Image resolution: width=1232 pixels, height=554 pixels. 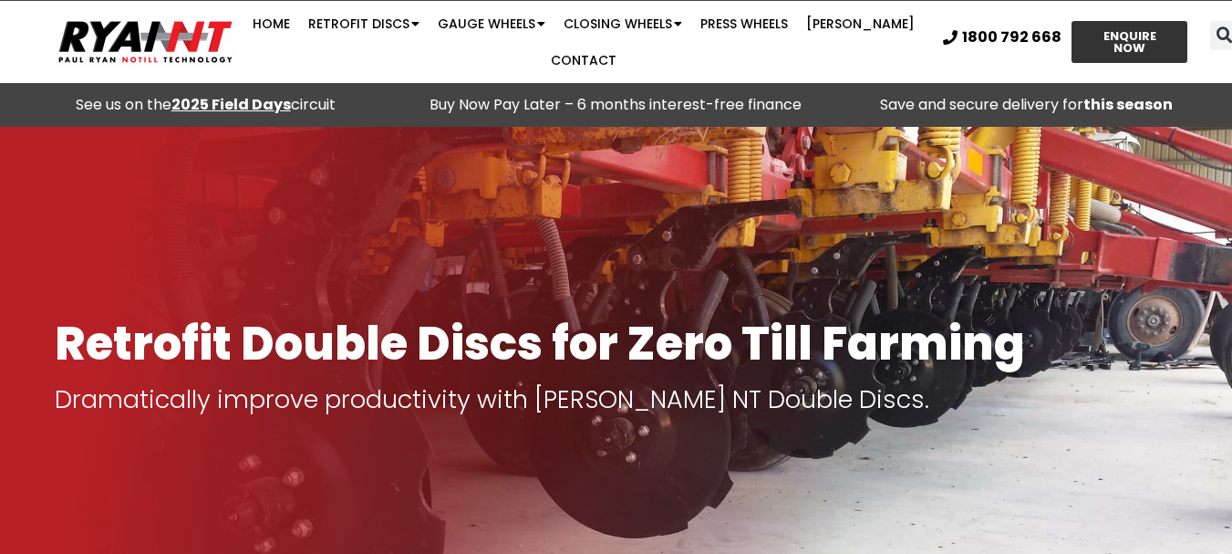 I want to click on a: 2025 Field Days, so click(x=231, y=104).